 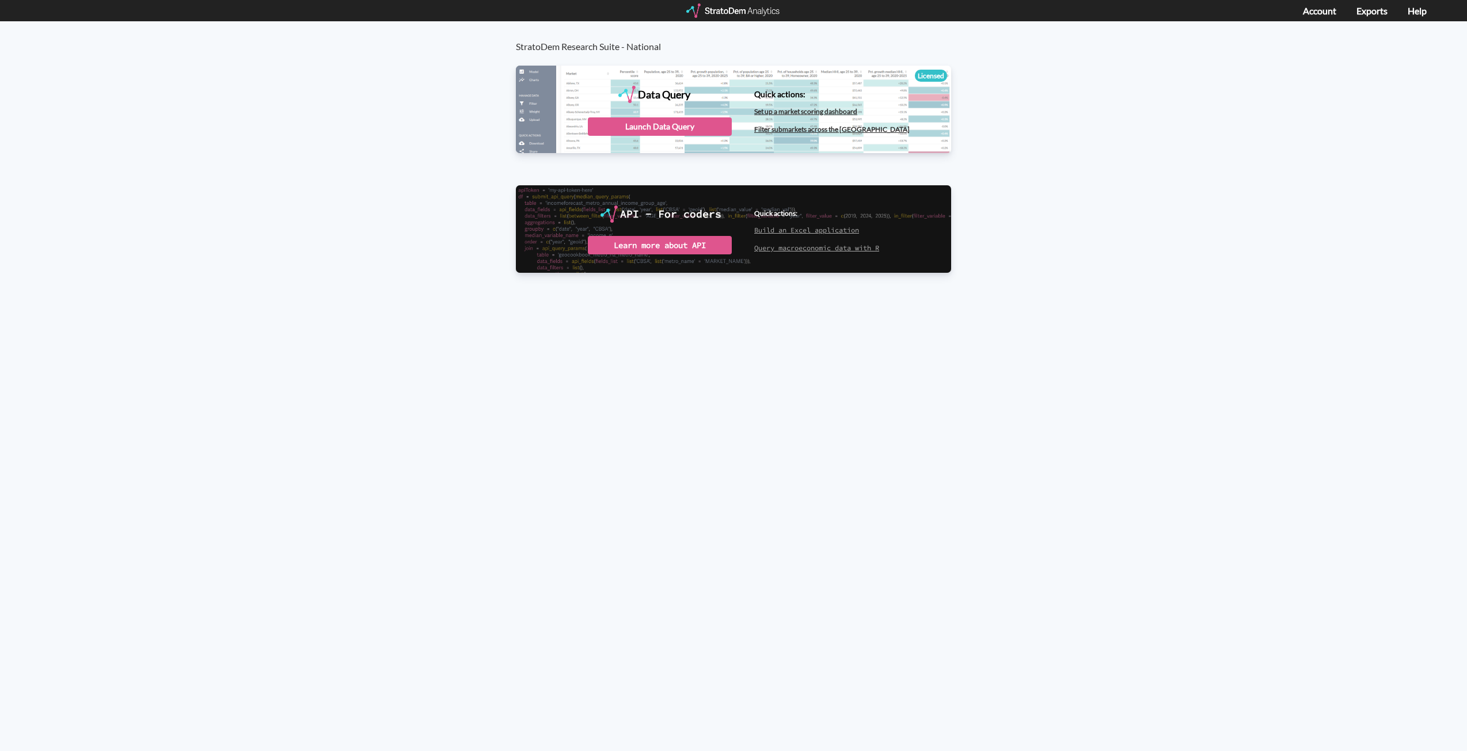 I want to click on div: Launch Data Query, so click(x=660, y=127).